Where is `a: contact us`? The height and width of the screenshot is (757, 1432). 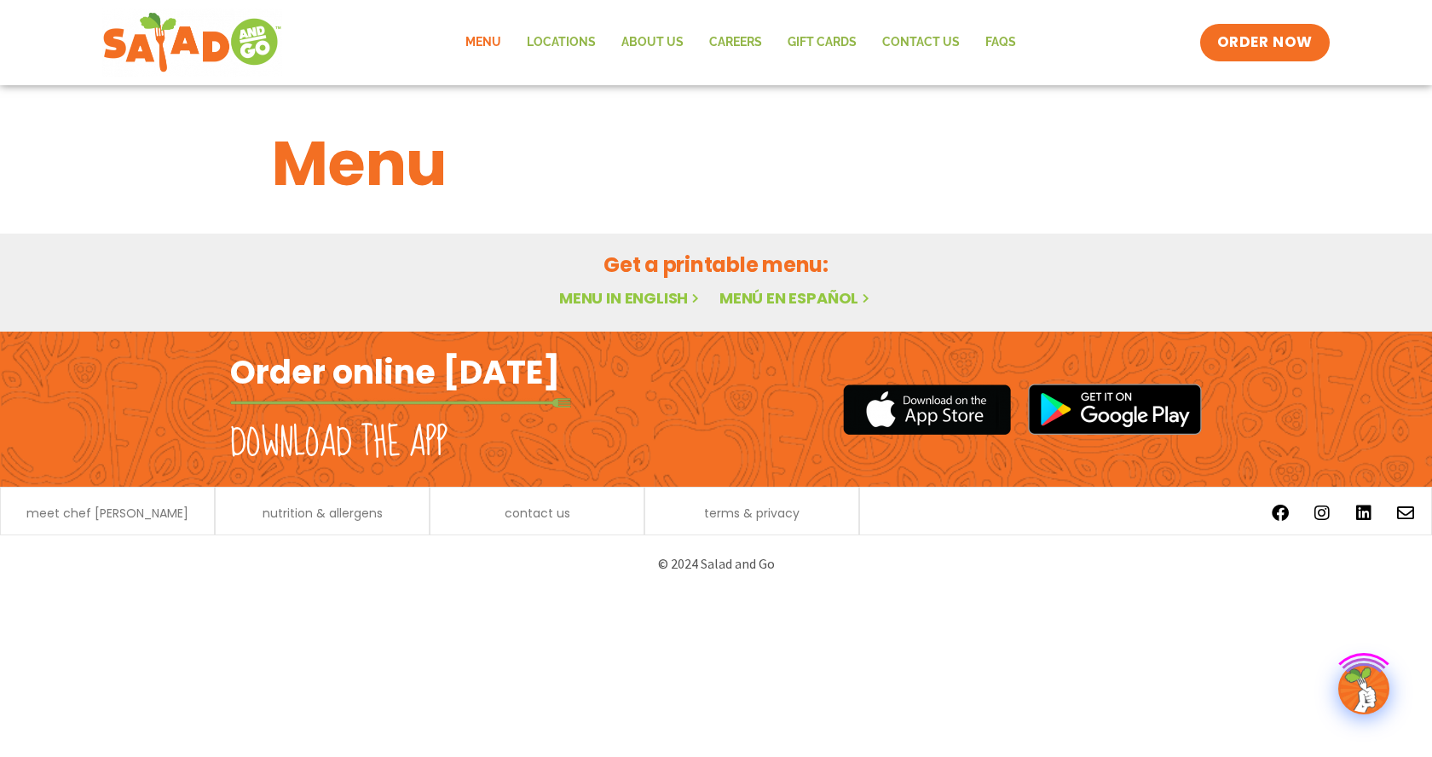
a: contact us is located at coordinates (537, 513).